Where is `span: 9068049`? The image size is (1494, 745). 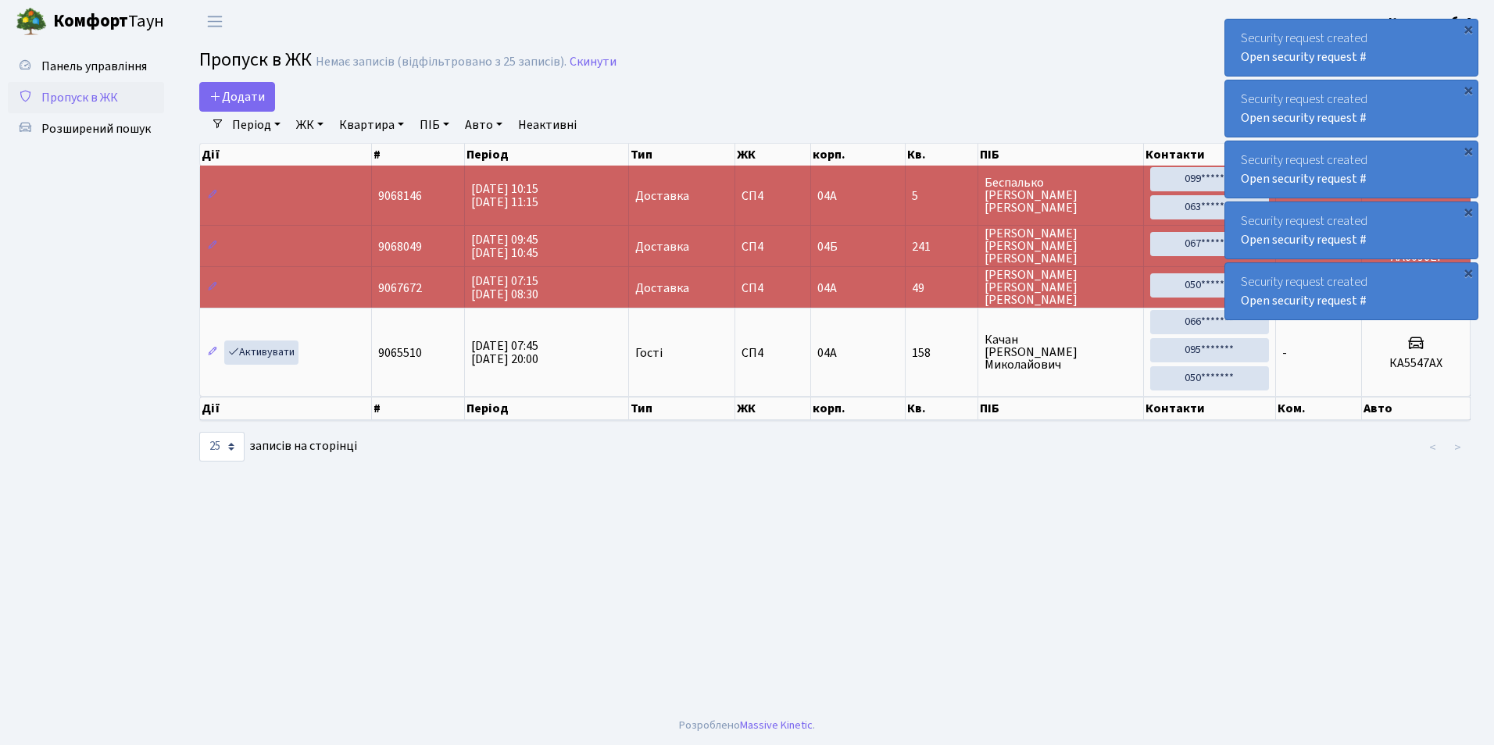 span: 9068049 is located at coordinates (400, 247).